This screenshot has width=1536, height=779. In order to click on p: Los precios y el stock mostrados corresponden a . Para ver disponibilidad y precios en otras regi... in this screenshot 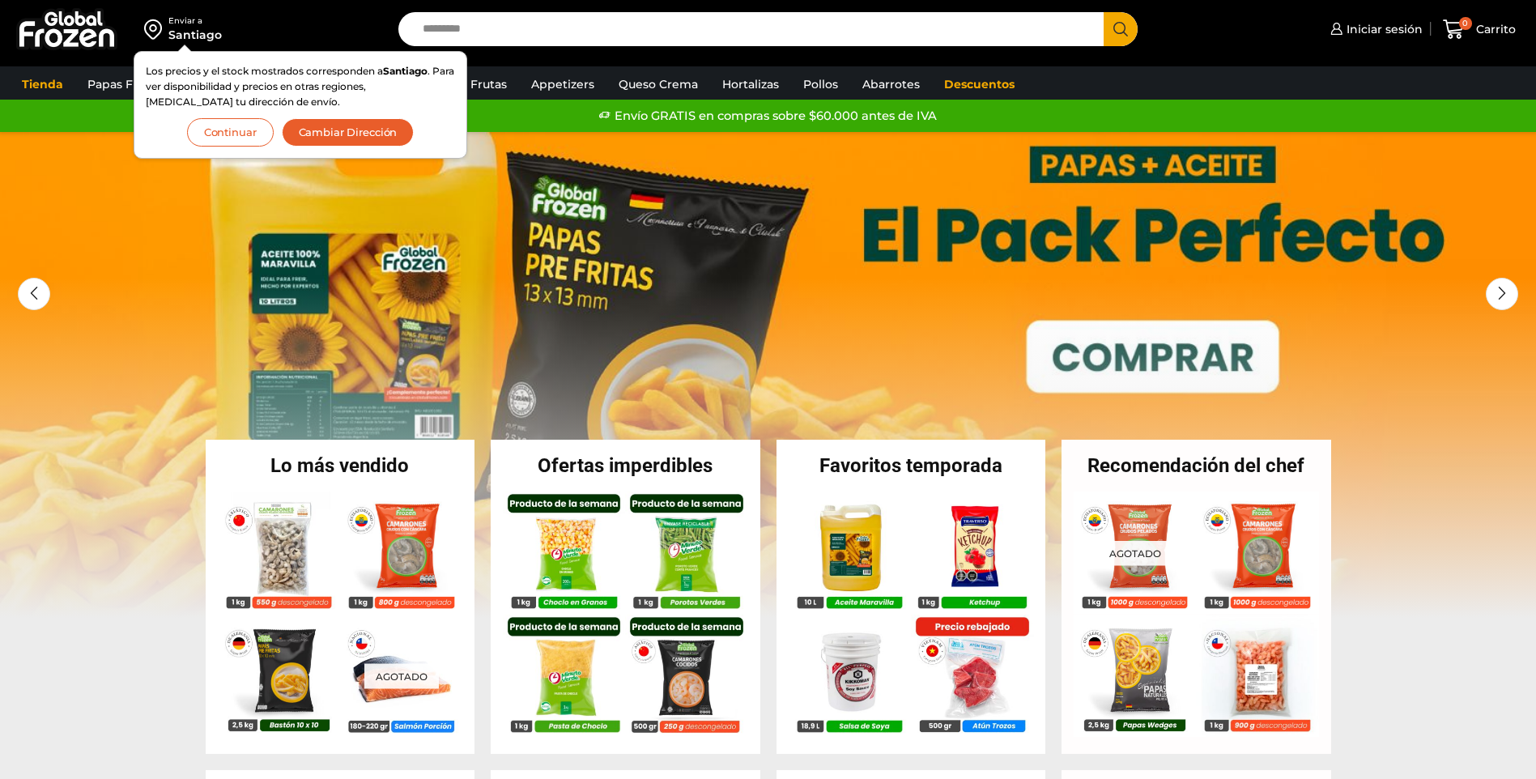, I will do `click(300, 87)`.